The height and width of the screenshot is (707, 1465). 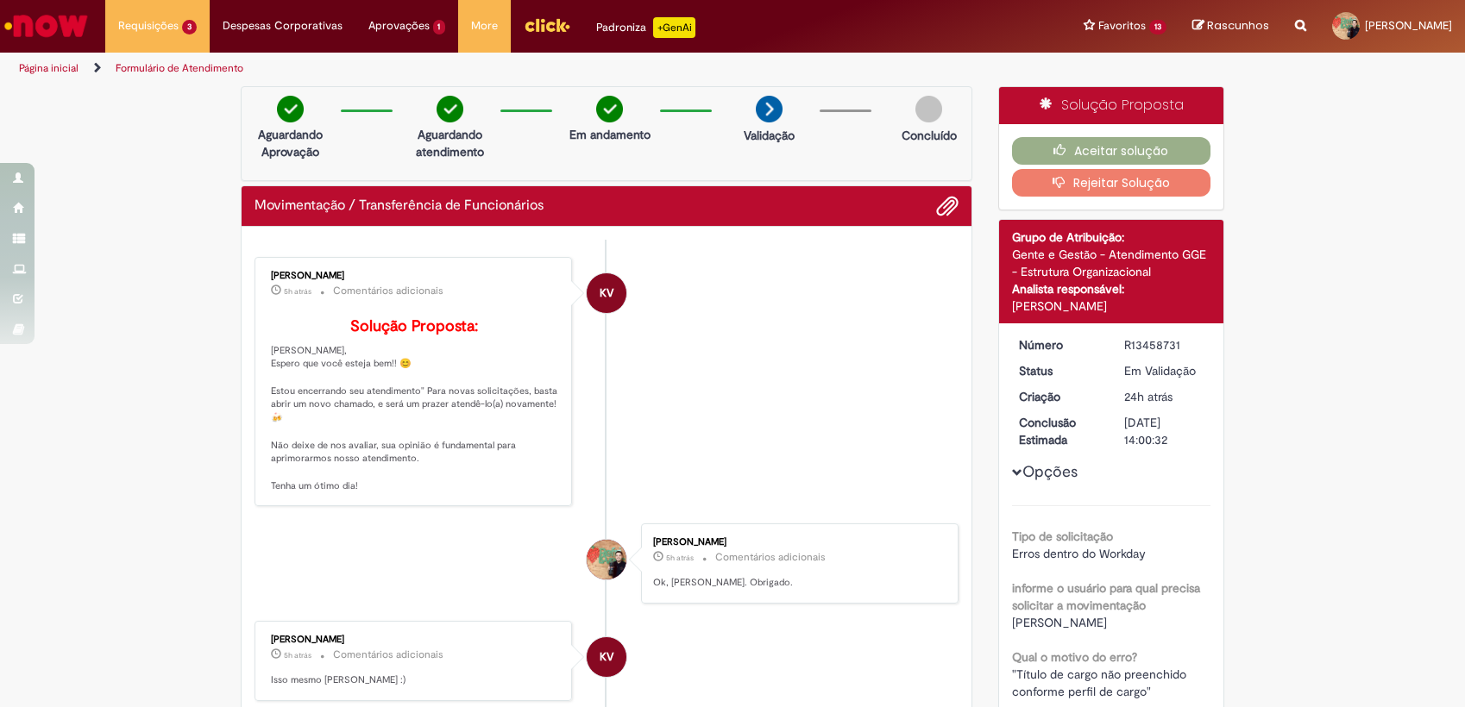 What do you see at coordinates (449, 143) in the screenshot?
I see `p: Aguardando atendimento` at bounding box center [449, 143].